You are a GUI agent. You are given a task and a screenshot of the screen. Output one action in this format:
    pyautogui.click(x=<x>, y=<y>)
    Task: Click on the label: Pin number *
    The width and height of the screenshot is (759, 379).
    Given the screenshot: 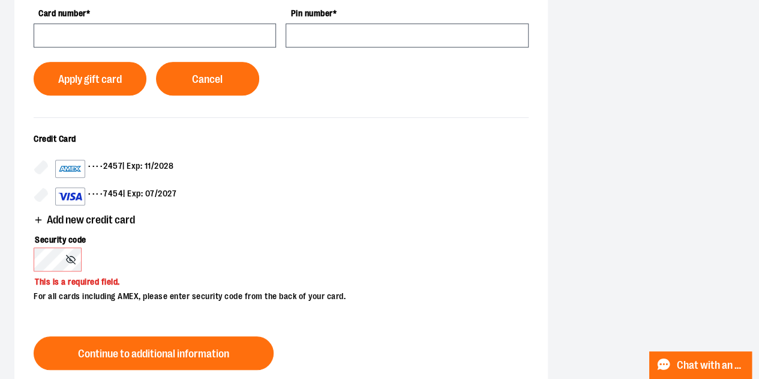 What is the action you would take?
    pyautogui.click(x=407, y=13)
    